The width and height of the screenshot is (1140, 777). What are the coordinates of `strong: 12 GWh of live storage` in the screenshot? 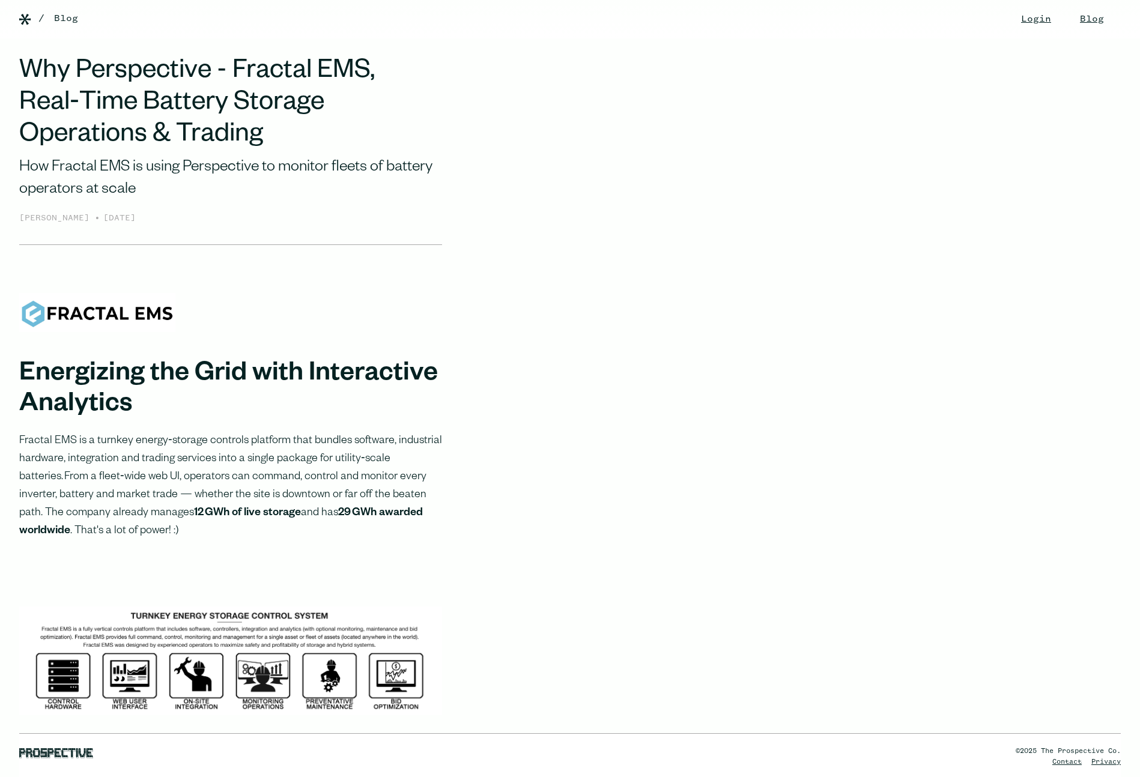 It's located at (248, 514).